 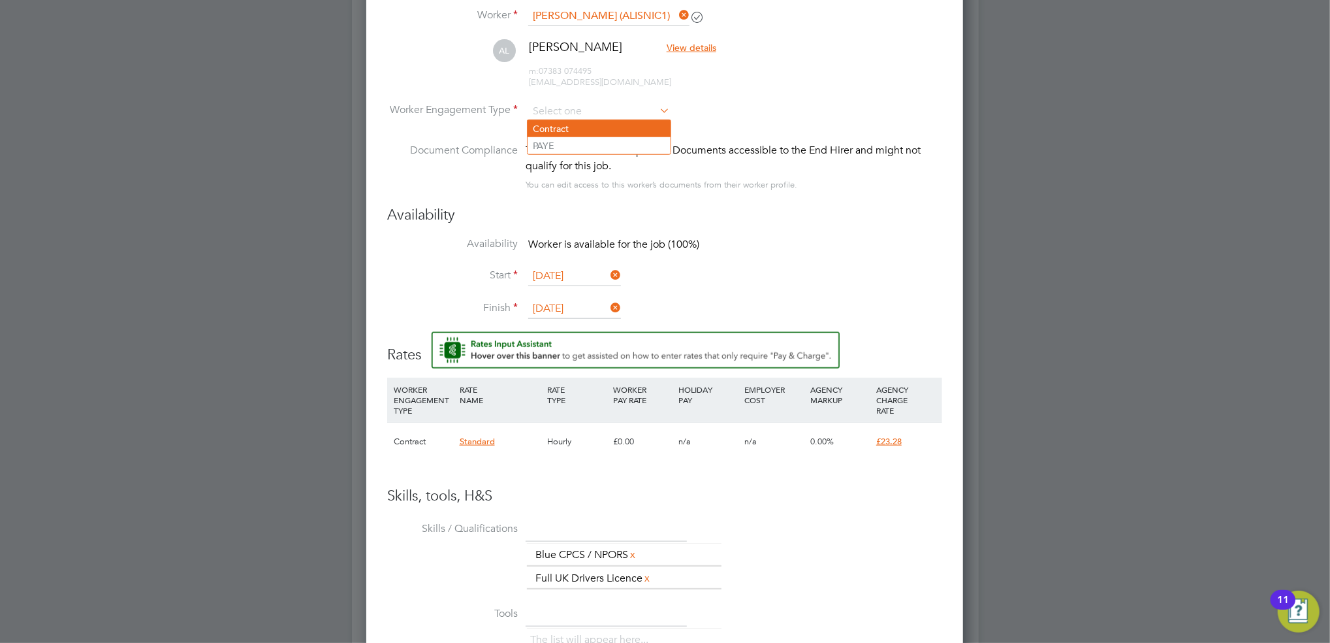 What do you see at coordinates (594, 578) in the screenshot?
I see `li: Full UK Drivers Licence` at bounding box center [594, 578].